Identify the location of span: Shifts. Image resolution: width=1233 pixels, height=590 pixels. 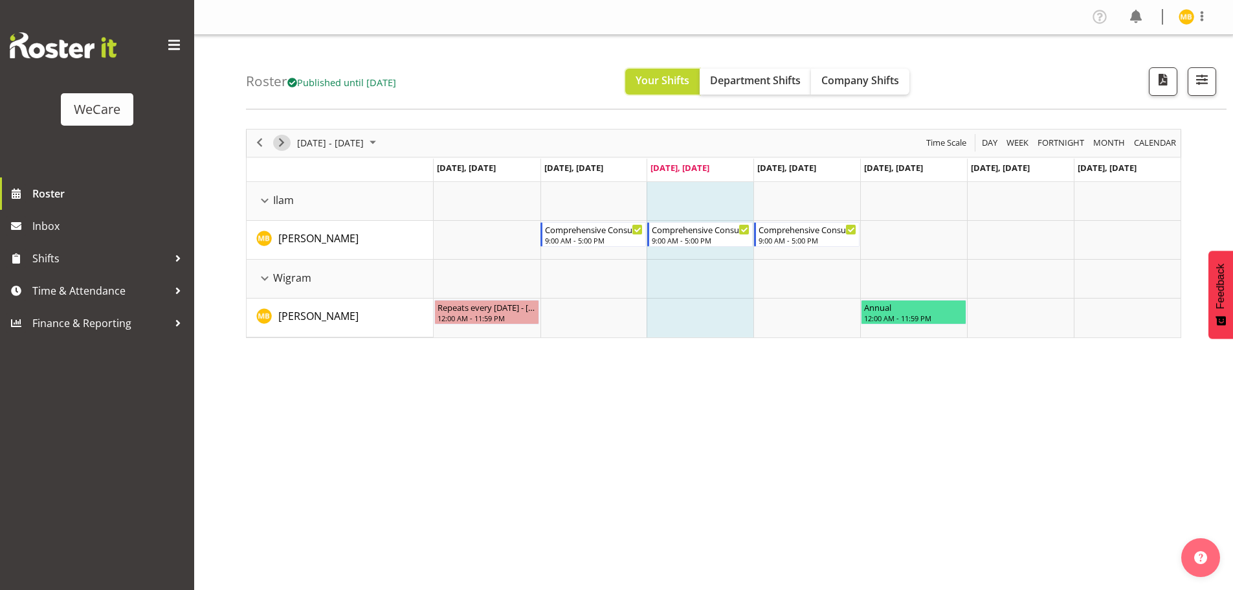
(100, 258).